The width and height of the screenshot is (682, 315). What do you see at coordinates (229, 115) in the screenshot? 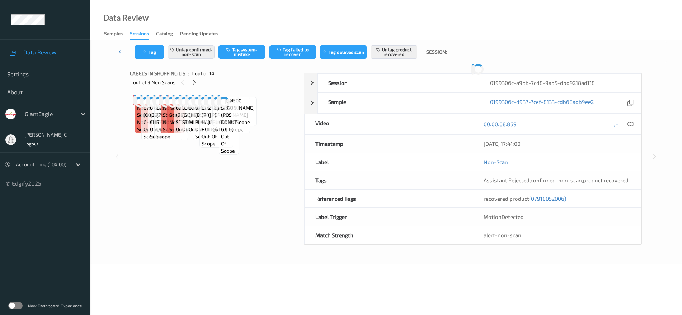
I see `span: Label: 517 (POS DONUT 6 CT )` at bounding box center [229, 115].